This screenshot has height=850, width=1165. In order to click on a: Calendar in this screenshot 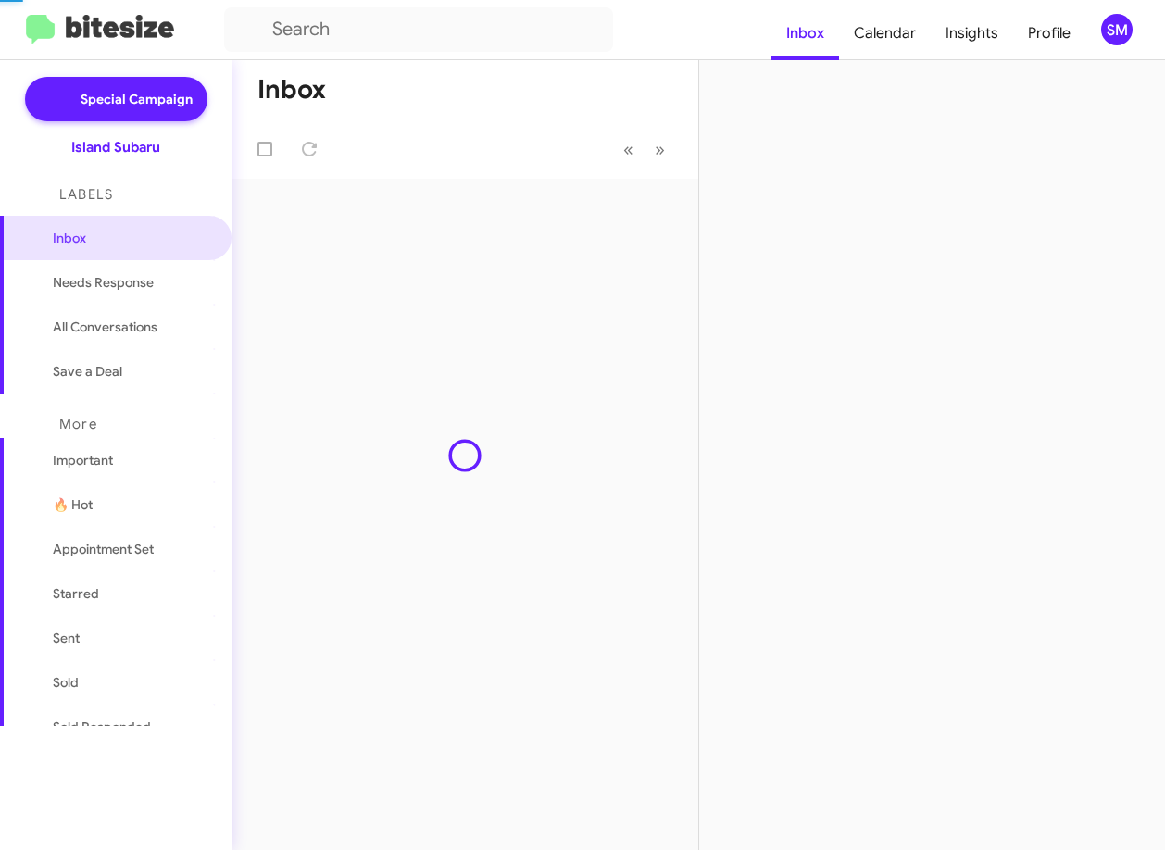, I will do `click(884, 33)`.